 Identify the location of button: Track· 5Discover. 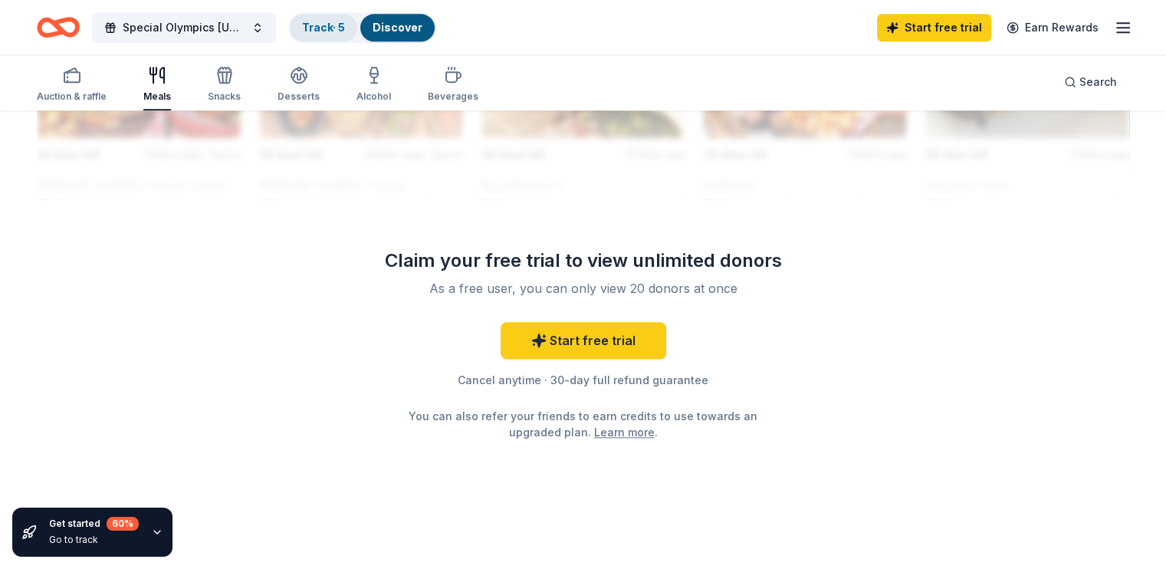
(362, 28).